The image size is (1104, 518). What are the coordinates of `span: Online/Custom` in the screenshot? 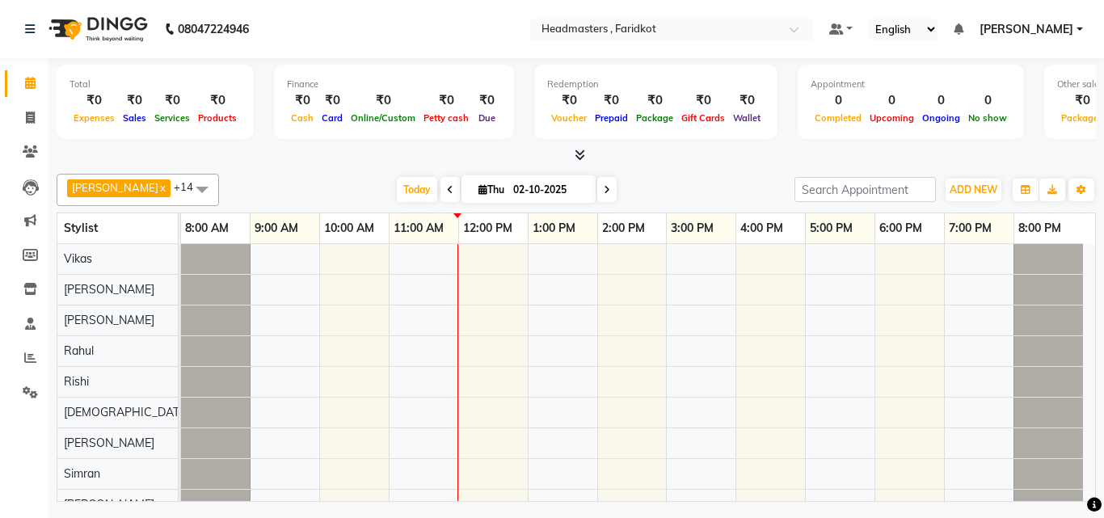 It's located at (383, 118).